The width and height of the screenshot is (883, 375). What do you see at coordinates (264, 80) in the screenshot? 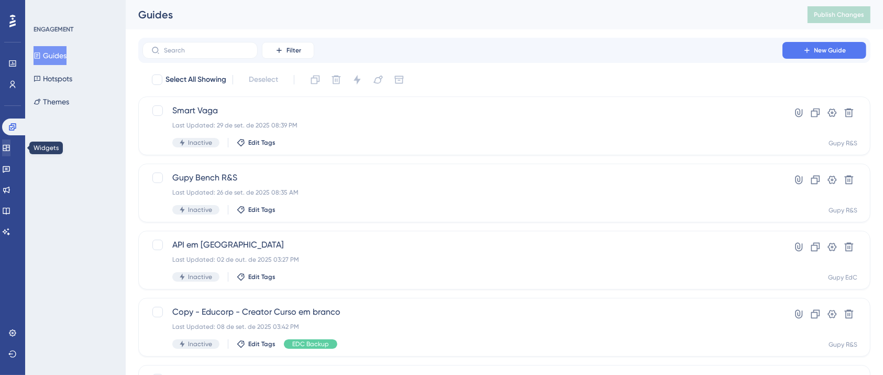
I see `button: Deselect` at bounding box center [264, 80].